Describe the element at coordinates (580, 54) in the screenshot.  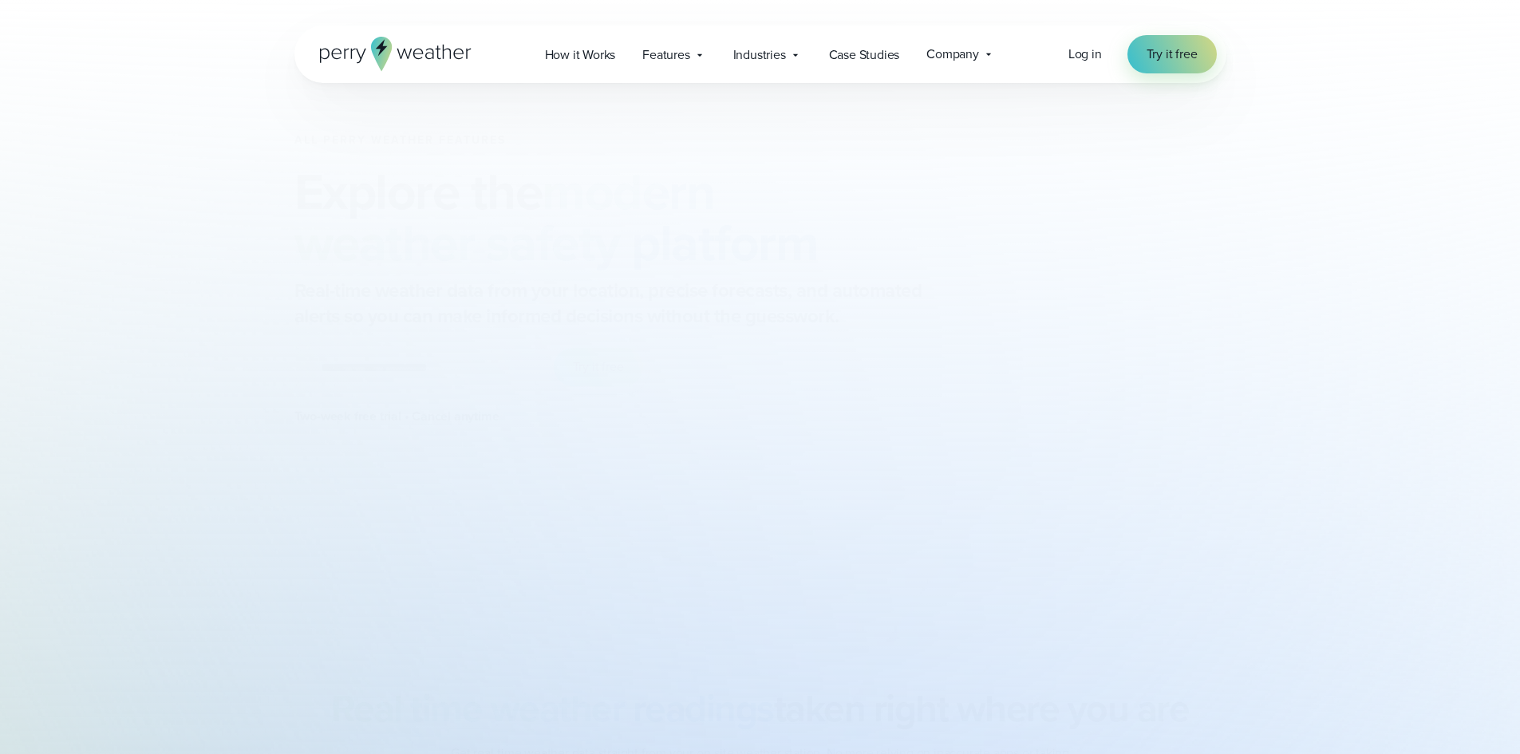
I see `a: How it Works` at that location.